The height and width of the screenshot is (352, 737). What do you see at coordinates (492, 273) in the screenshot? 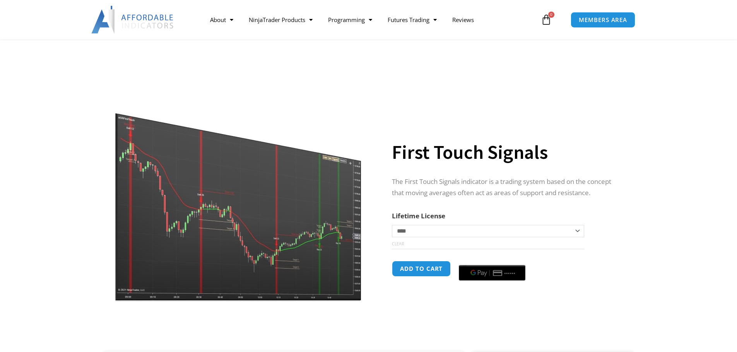
I see `button: Buy with GPay` at bounding box center [492, 273].